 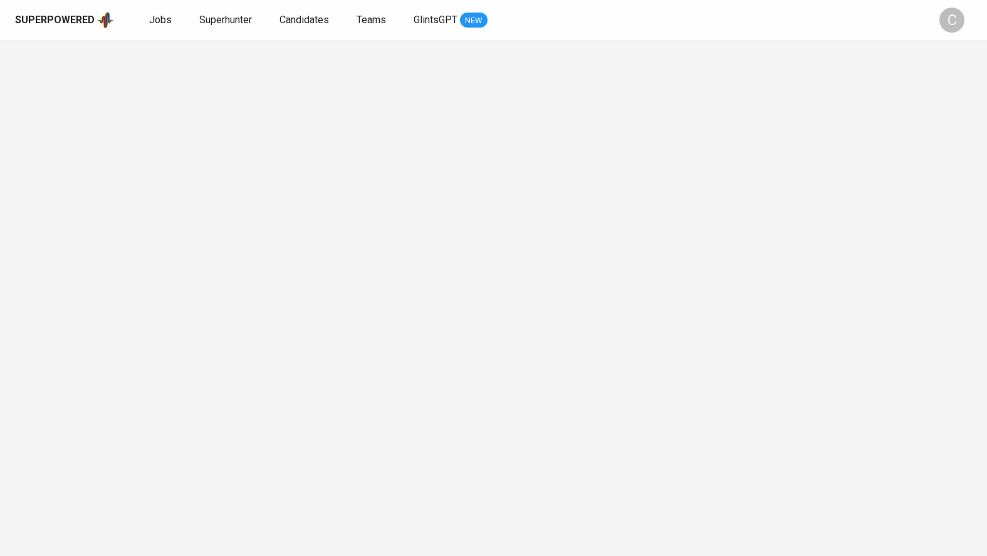 What do you see at coordinates (952, 20) in the screenshot?
I see `div: C` at bounding box center [952, 20].